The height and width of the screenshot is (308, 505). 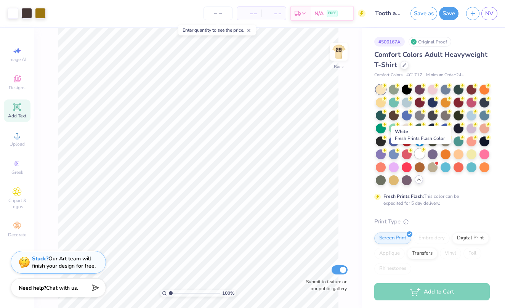 I want to click on span: Comfort Colors Adult Heavyweight T-Shirt, so click(x=431, y=59).